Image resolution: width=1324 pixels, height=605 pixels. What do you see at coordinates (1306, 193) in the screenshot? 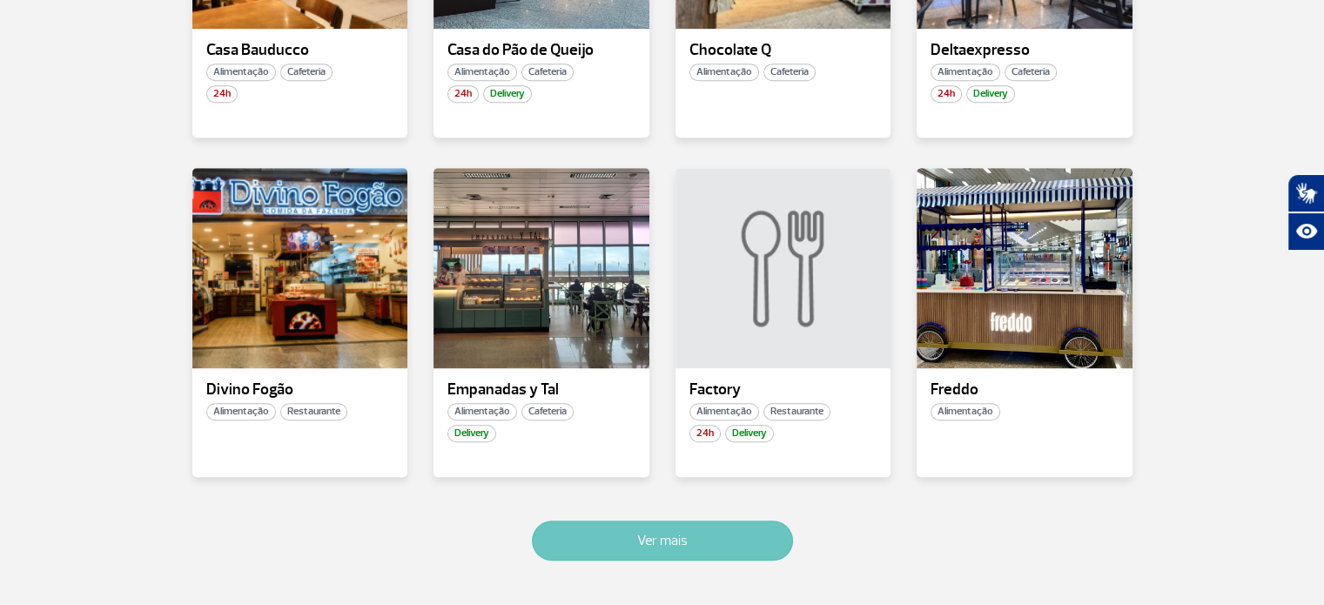
I see `button: Abrir tradutor de língua de sinais.` at bounding box center [1306, 193].